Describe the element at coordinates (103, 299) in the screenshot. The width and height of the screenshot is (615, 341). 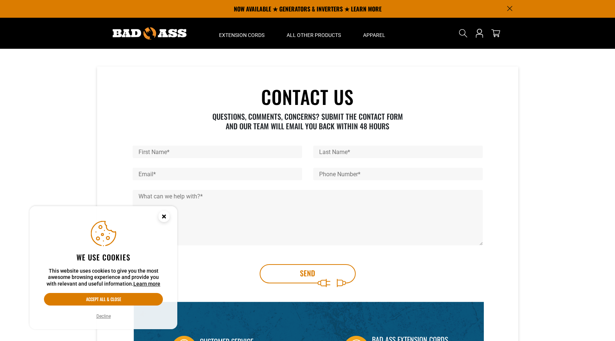
I see `button: Accept all & close` at that location.